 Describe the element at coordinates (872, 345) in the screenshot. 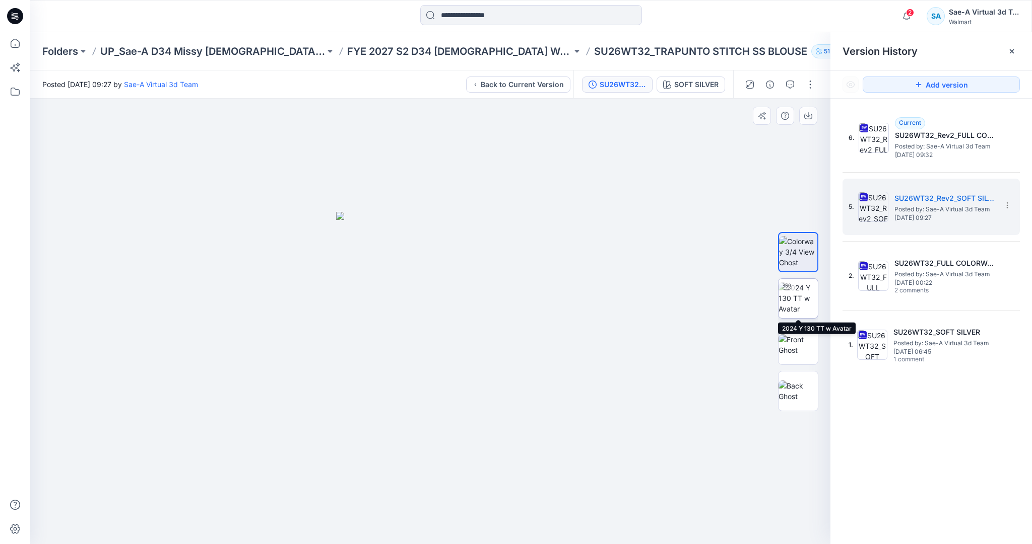

I see `img: SU26WT32_SOFT SILVER` at that location.